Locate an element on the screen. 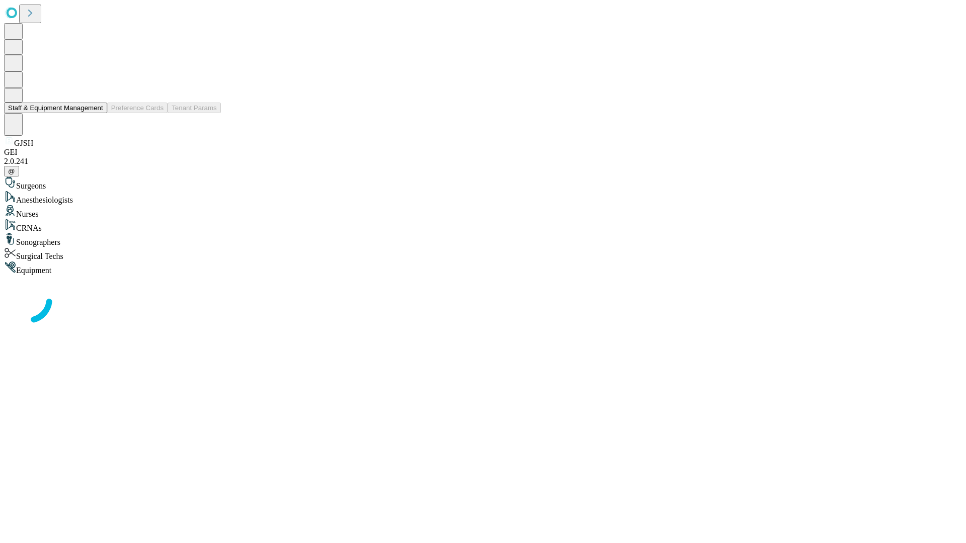  div: CRNAs is located at coordinates (483, 226).